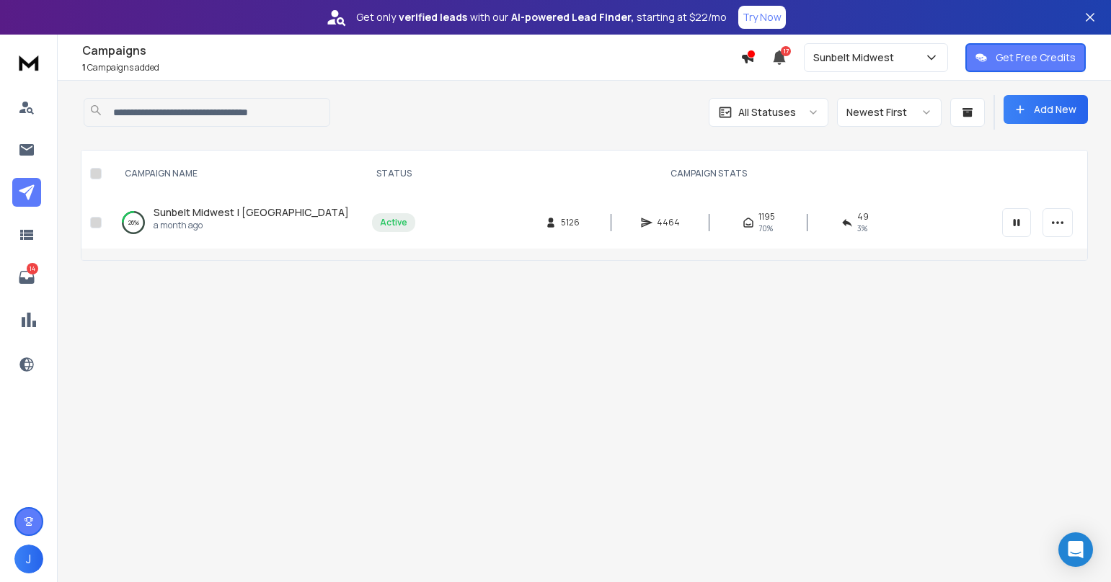  What do you see at coordinates (541, 17) in the screenshot?
I see `p: Get only with our starting at $22/mo` at bounding box center [541, 17].